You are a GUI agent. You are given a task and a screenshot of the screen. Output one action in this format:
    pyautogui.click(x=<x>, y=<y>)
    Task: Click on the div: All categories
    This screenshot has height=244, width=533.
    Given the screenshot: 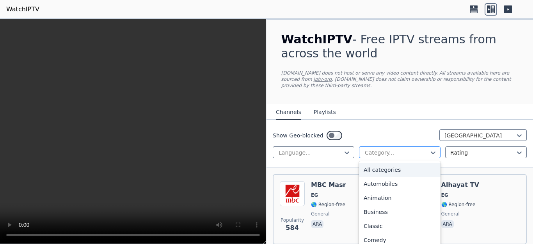 What is the action you would take?
    pyautogui.click(x=399, y=170)
    